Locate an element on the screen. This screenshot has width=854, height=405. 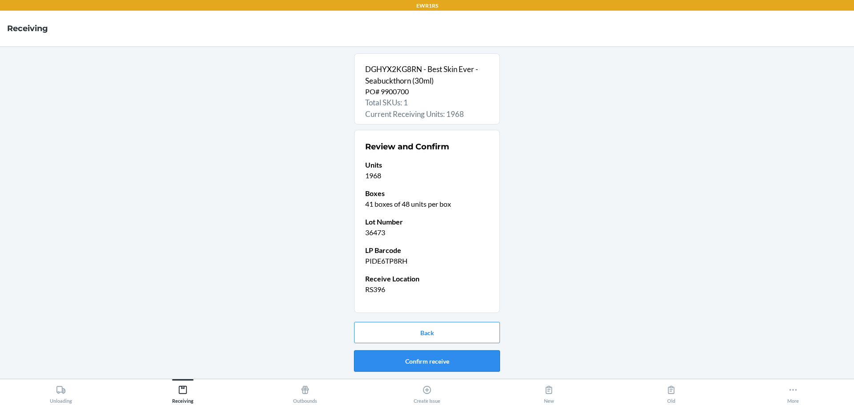
div: Outbounds is located at coordinates (305, 393).